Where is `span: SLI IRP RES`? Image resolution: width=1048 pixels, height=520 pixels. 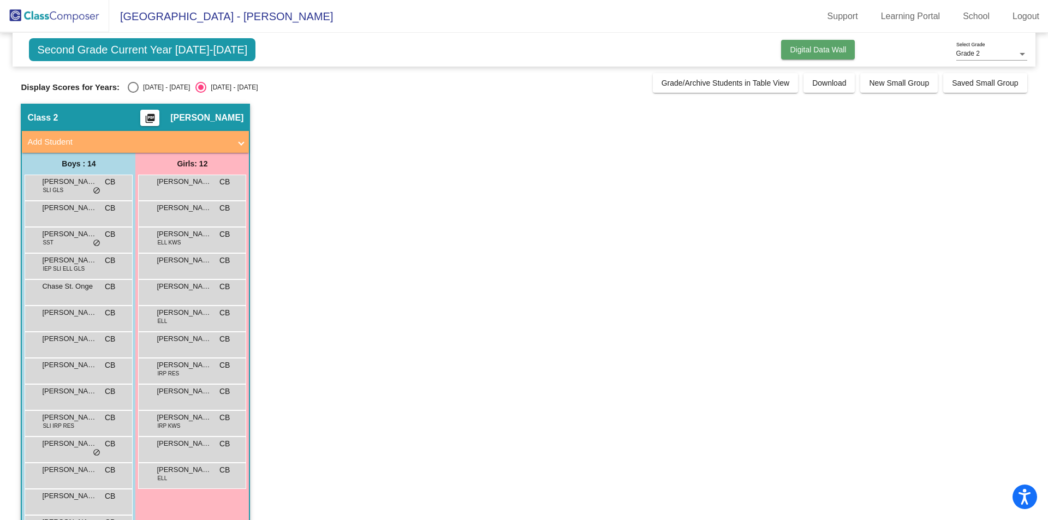
span: SLI IRP RES is located at coordinates (58, 426).